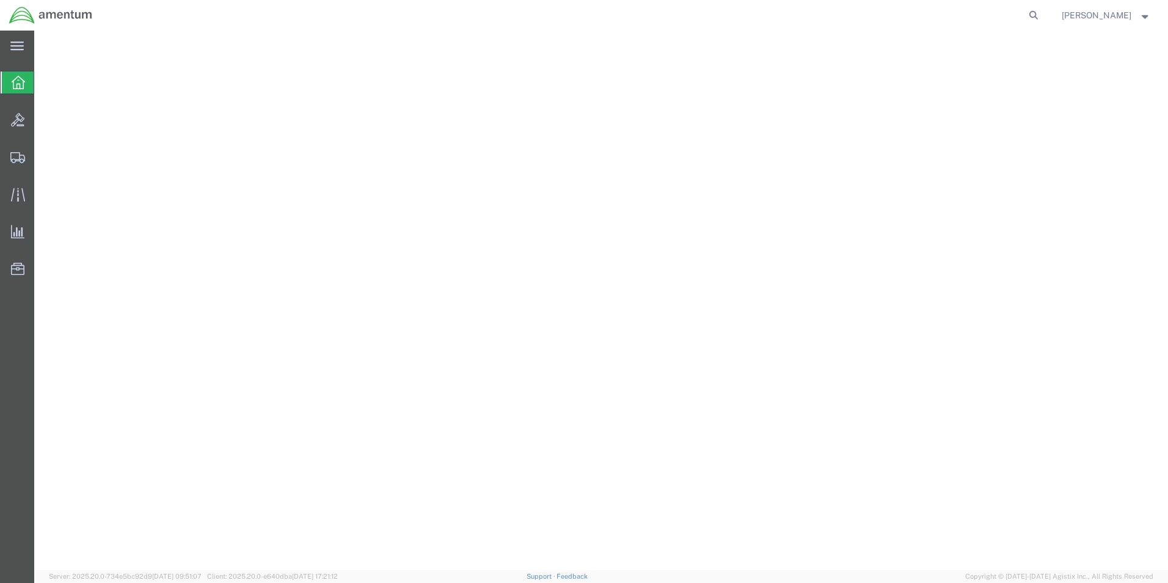  Describe the element at coordinates (51, 15) in the screenshot. I see `img: logo` at that location.